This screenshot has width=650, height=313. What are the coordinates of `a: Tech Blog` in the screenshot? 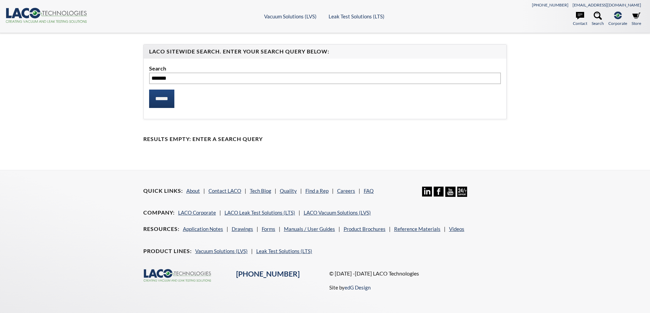 It's located at (260, 191).